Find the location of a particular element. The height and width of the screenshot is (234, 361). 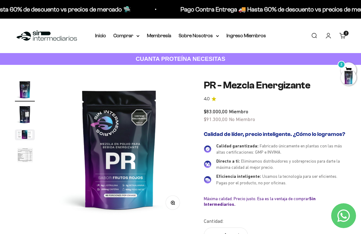

span: $83.000,00 is located at coordinates (216, 112).